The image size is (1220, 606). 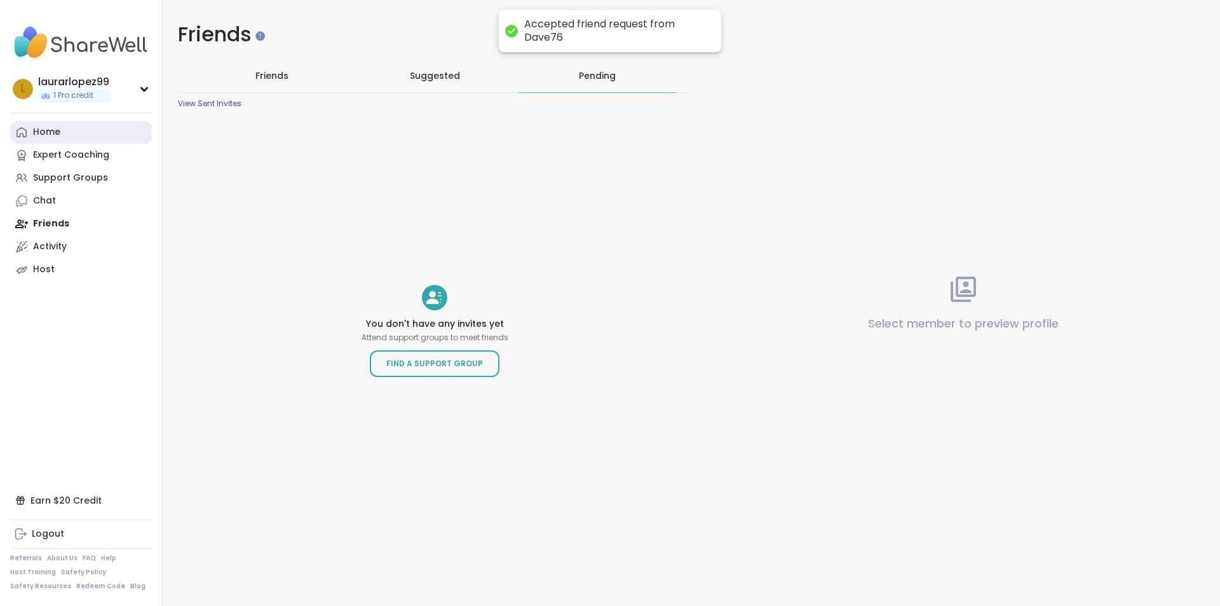 What do you see at coordinates (44, 201) in the screenshot?
I see `div: Chat` at bounding box center [44, 201].